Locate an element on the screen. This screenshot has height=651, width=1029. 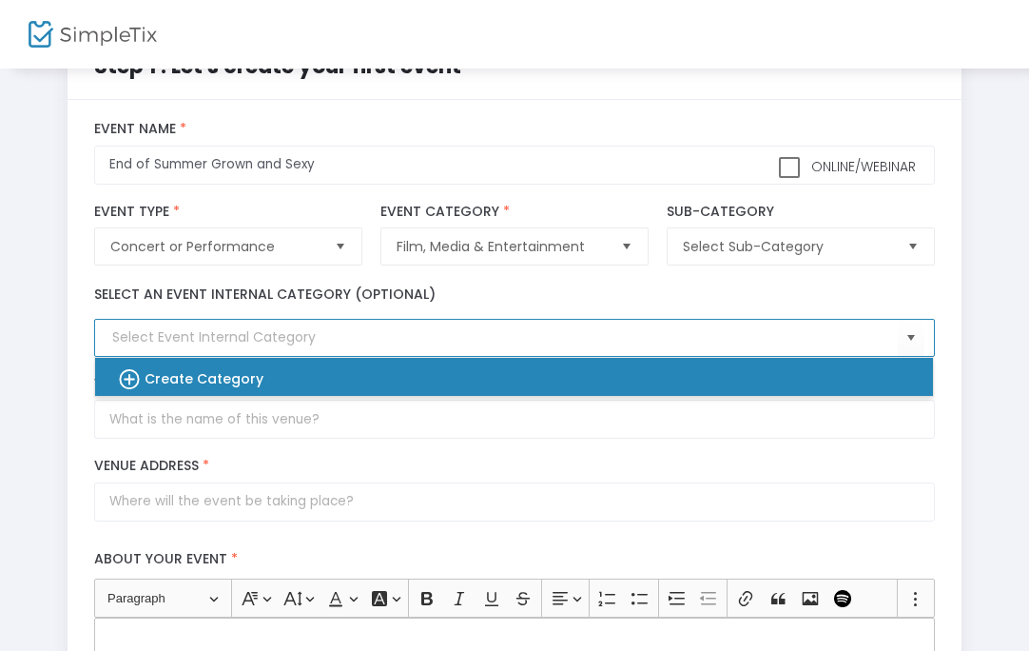
label: Event Category is located at coordinates (514, 212).